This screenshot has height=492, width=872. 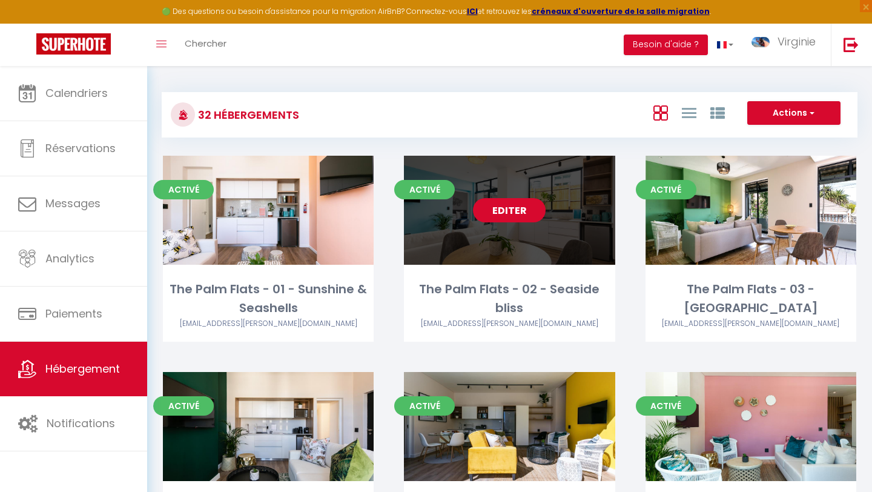 What do you see at coordinates (81, 423) in the screenshot?
I see `span: Notifications` at bounding box center [81, 423].